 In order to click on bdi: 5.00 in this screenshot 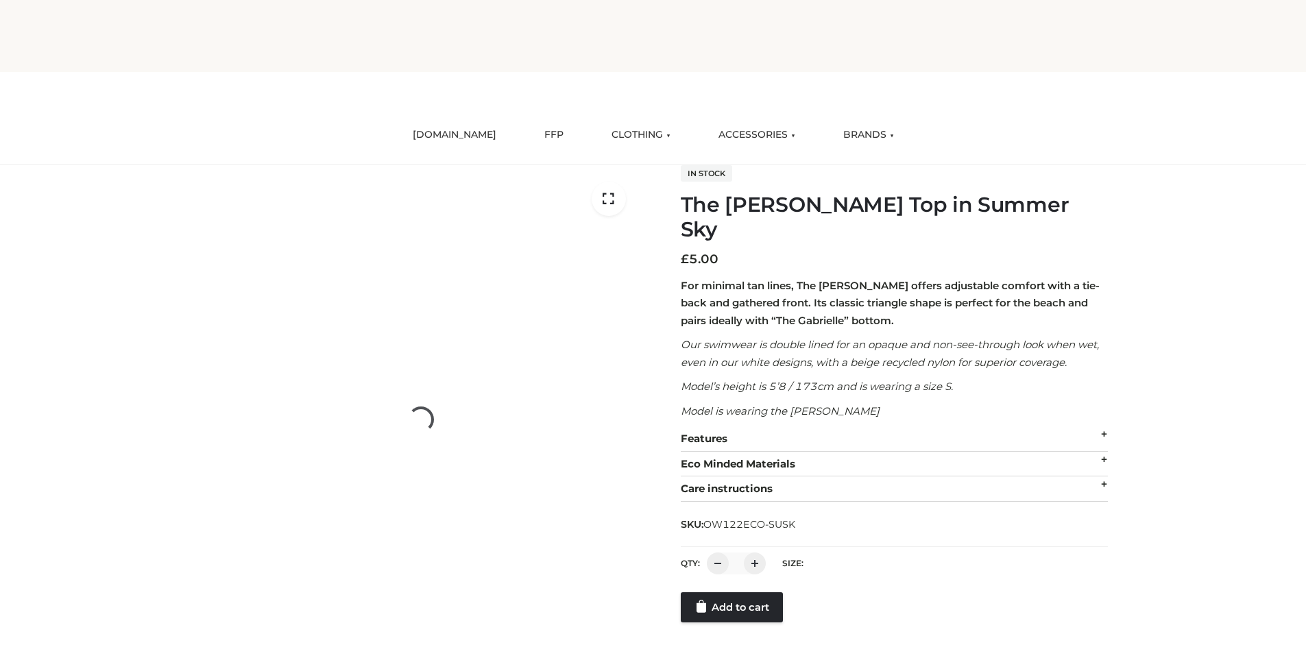, I will do `click(699, 259)`.